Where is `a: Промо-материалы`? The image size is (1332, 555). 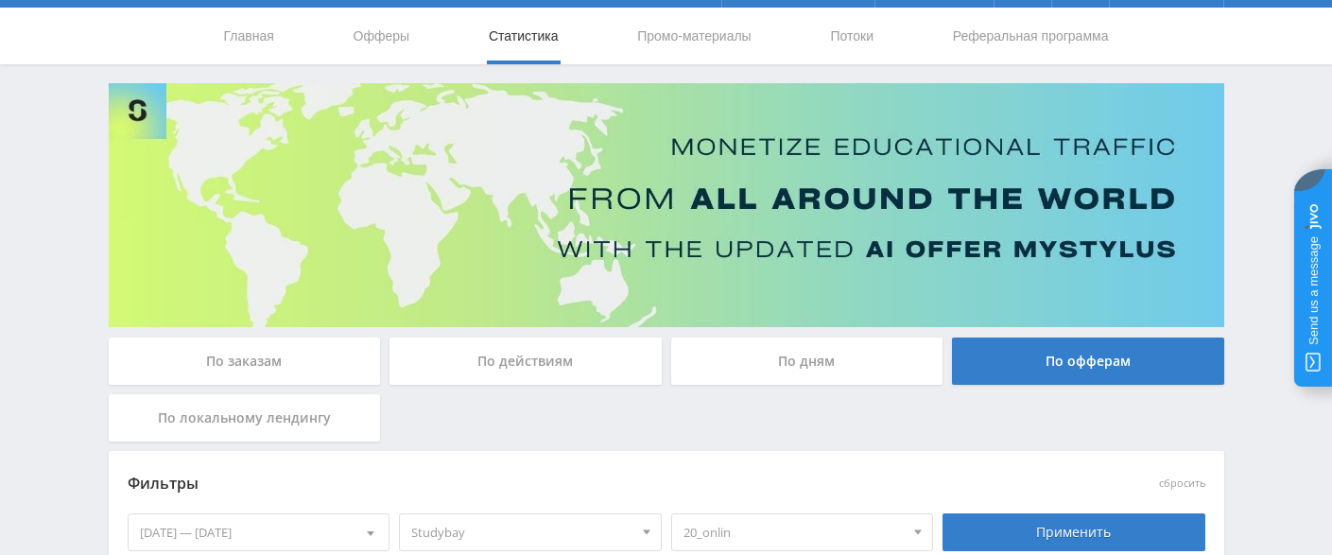 a: Промо-материалы is located at coordinates (694, 36).